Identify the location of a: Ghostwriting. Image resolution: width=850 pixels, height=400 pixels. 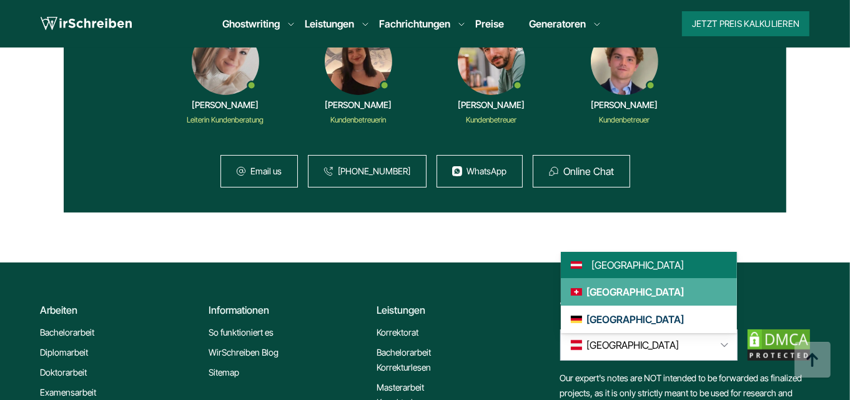
(251, 24).